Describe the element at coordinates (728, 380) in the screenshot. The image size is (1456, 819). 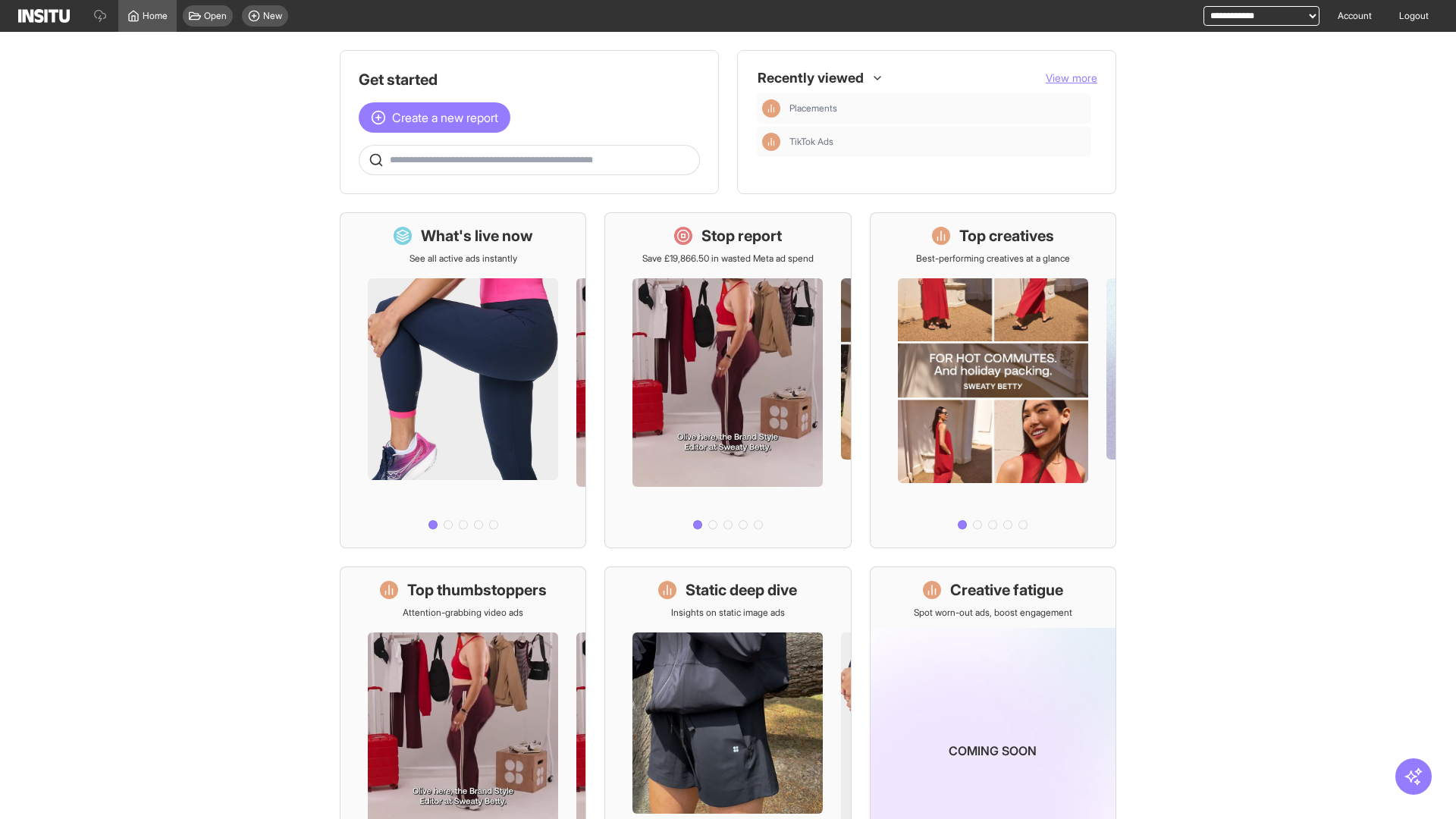
I see `a: Stop reportSave £19,866.50 in wasted Meta ad spend` at that location.